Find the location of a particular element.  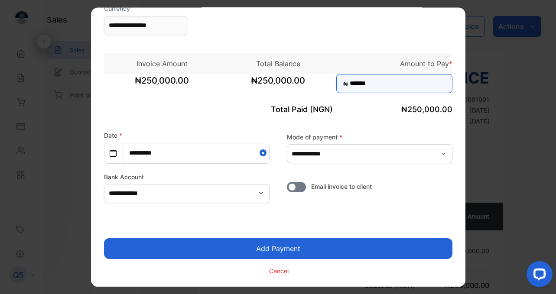

label: Bank Account is located at coordinates (187, 177).